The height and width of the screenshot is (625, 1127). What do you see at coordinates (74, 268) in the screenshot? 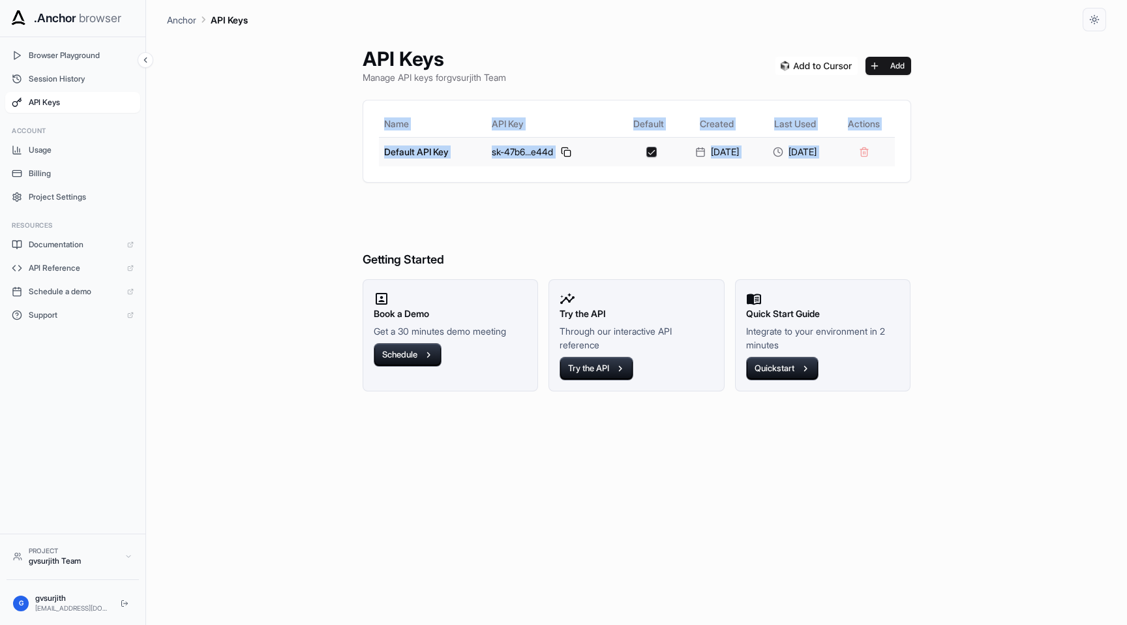
I see `span: API Reference` at bounding box center [74, 268].